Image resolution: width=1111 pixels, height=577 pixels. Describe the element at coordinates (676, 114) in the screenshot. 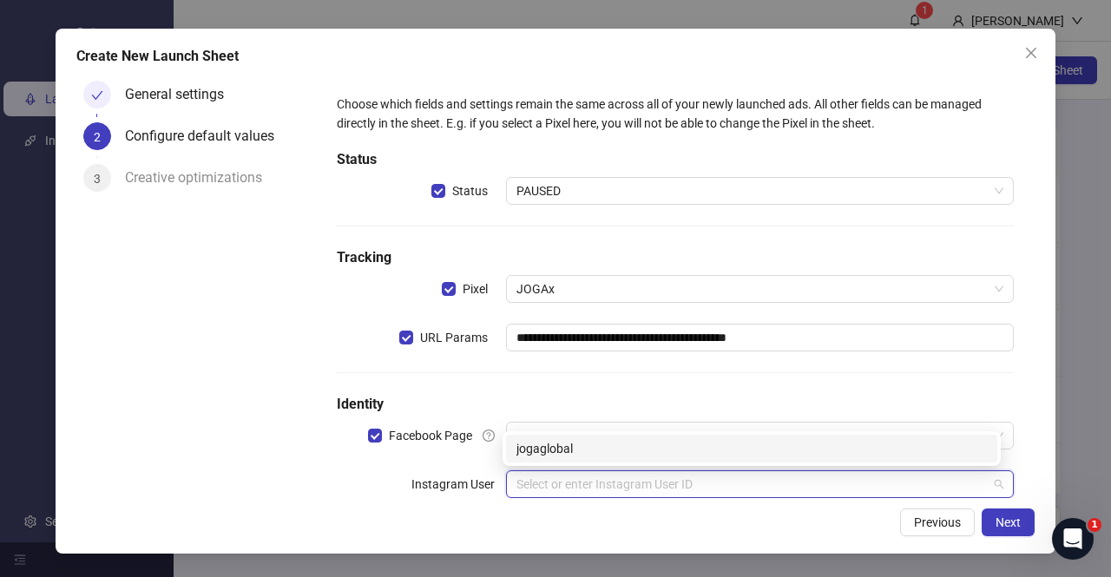

I see `div: Choose which fields and settings remain the same across all of your newly launched ads. All other...` at that location.